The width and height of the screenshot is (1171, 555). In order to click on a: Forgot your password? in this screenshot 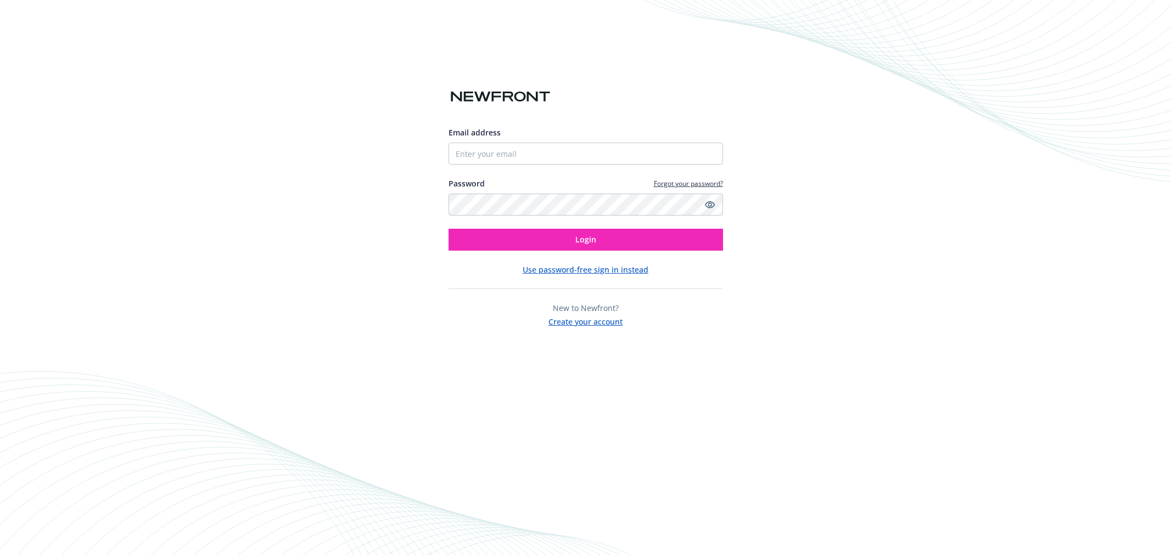, I will do `click(688, 183)`.